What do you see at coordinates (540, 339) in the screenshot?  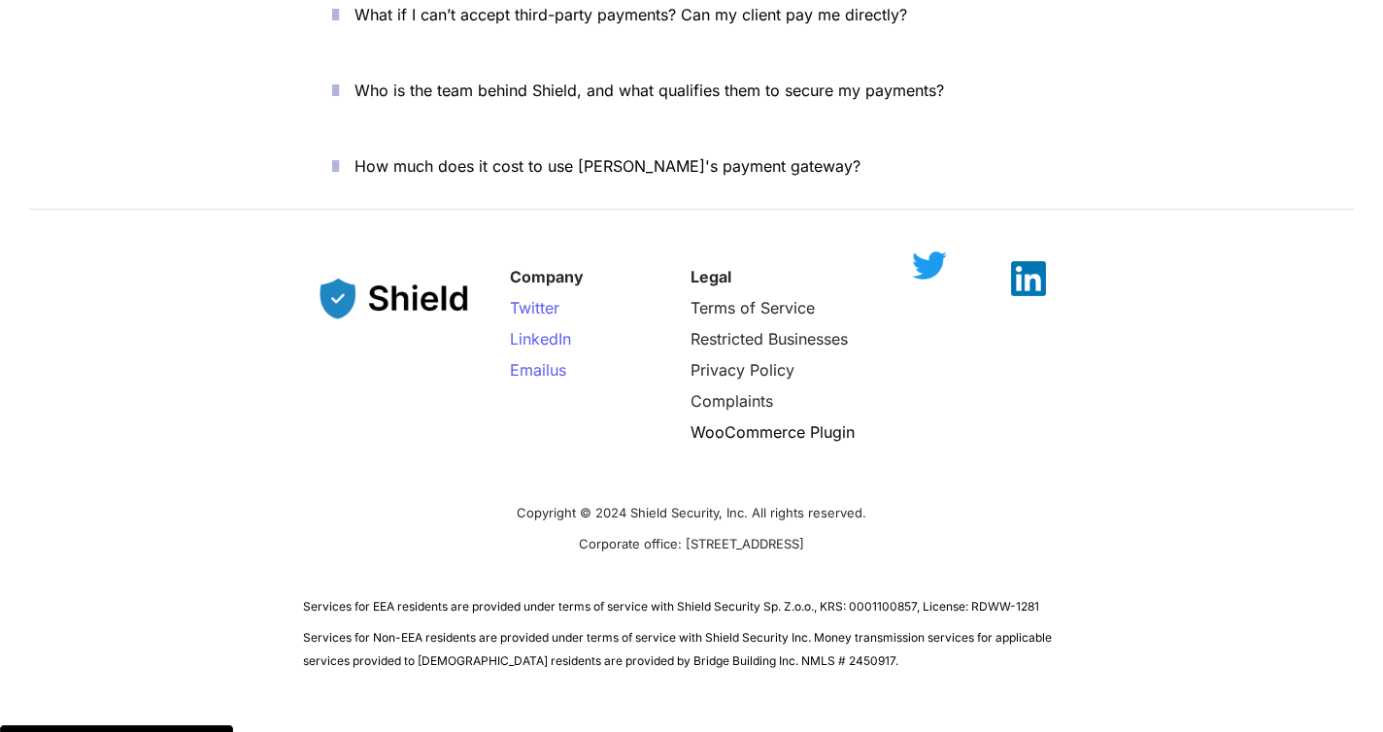 I see `a: LinkedIn` at bounding box center [540, 339].